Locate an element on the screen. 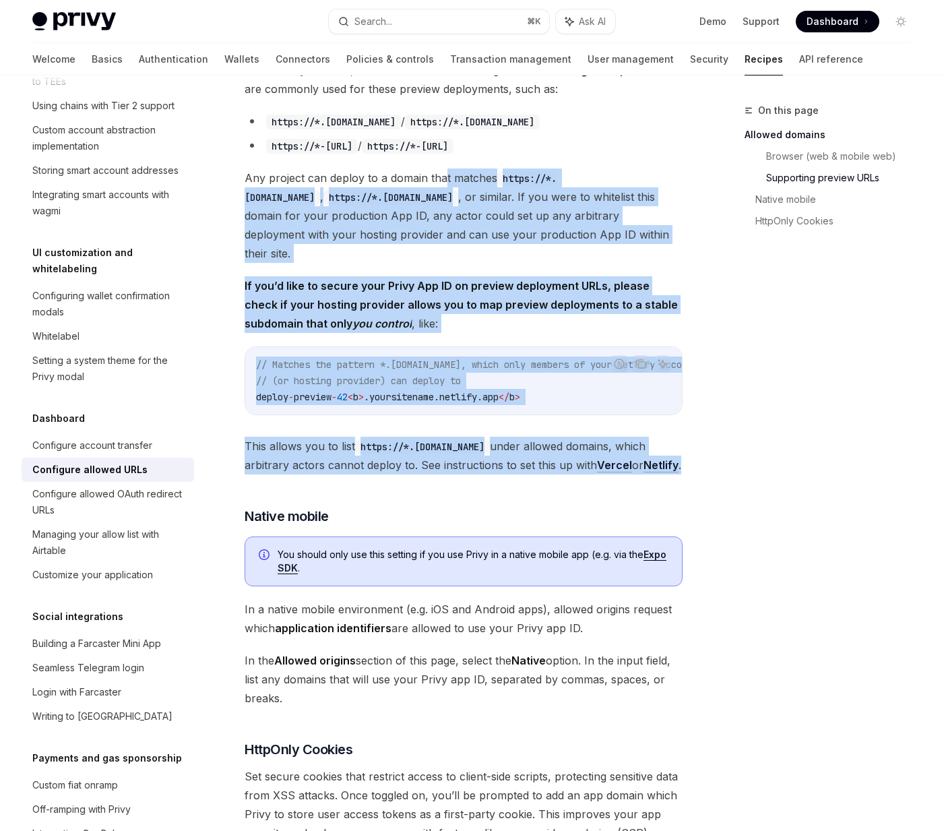  strong: Native is located at coordinates (528, 660).